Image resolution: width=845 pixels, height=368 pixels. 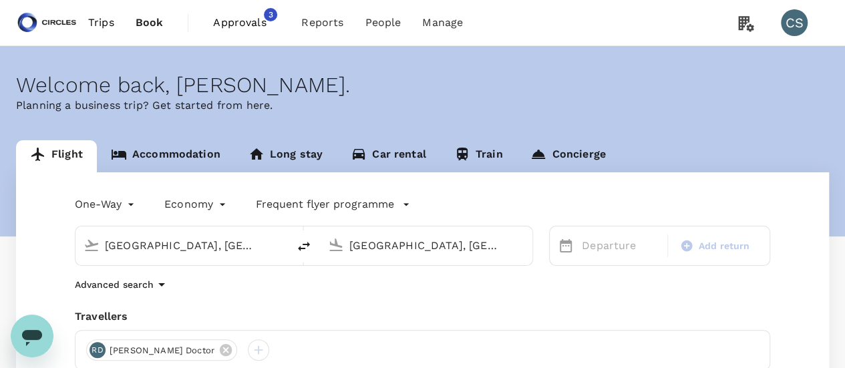 What do you see at coordinates (56, 156) in the screenshot?
I see `a: Flight` at bounding box center [56, 156].